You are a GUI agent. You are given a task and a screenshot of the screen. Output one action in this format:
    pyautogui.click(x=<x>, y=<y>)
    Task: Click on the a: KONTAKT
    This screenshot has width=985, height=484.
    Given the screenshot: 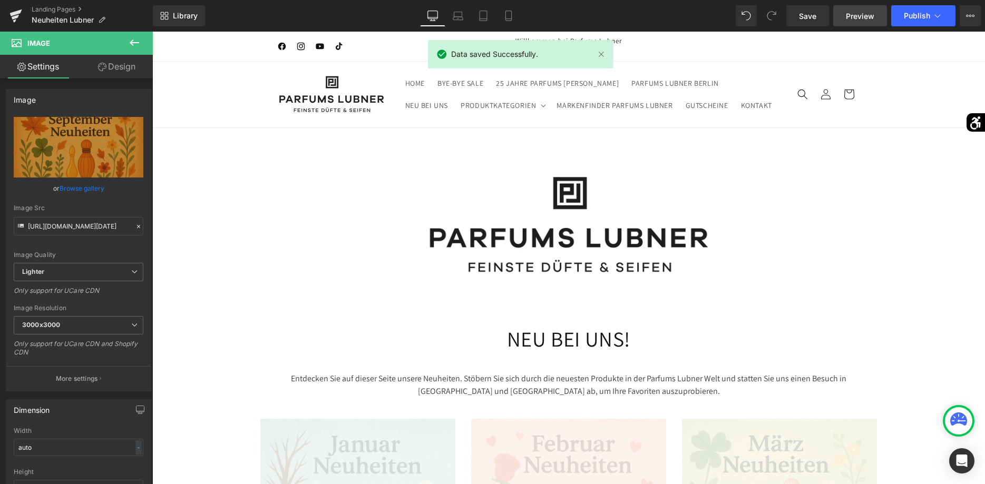 What is the action you would take?
    pyautogui.click(x=604, y=74)
    